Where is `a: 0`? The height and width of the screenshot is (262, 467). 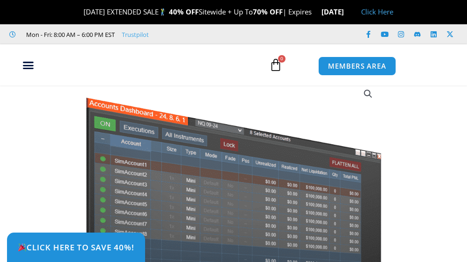 a: 0 is located at coordinates (276, 65).